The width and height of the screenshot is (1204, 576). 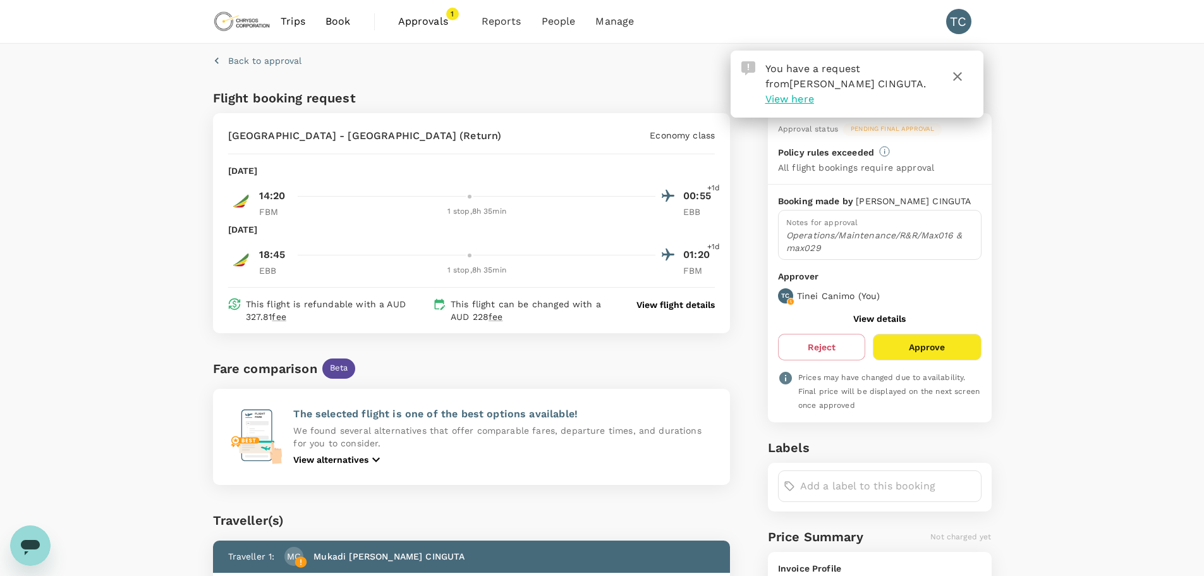 What do you see at coordinates (257, 61) in the screenshot?
I see `button: Back to approval` at bounding box center [257, 61].